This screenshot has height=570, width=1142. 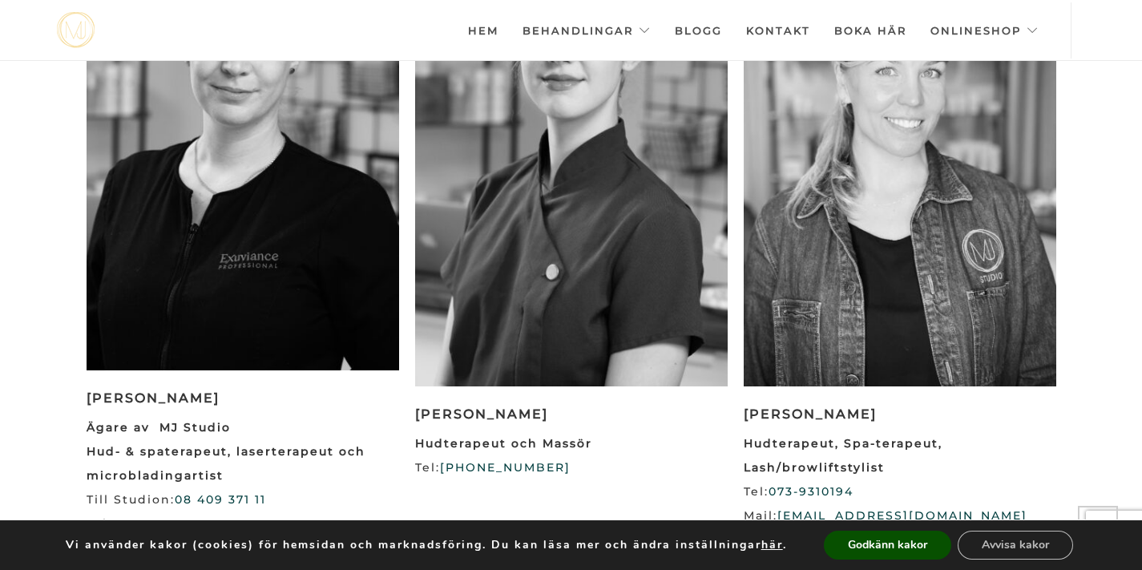 I want to click on p: Vi använder kakor (cookies) för hemsidan och marknadsföring. Du kan läsa mer och ändra inställnin..., so click(x=426, y=545).